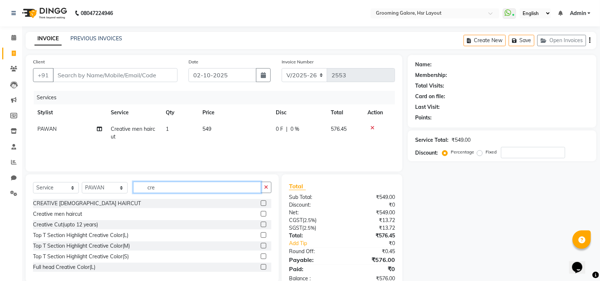 The width and height of the screenshot is (600, 281). I want to click on div: Points:, so click(423, 118).